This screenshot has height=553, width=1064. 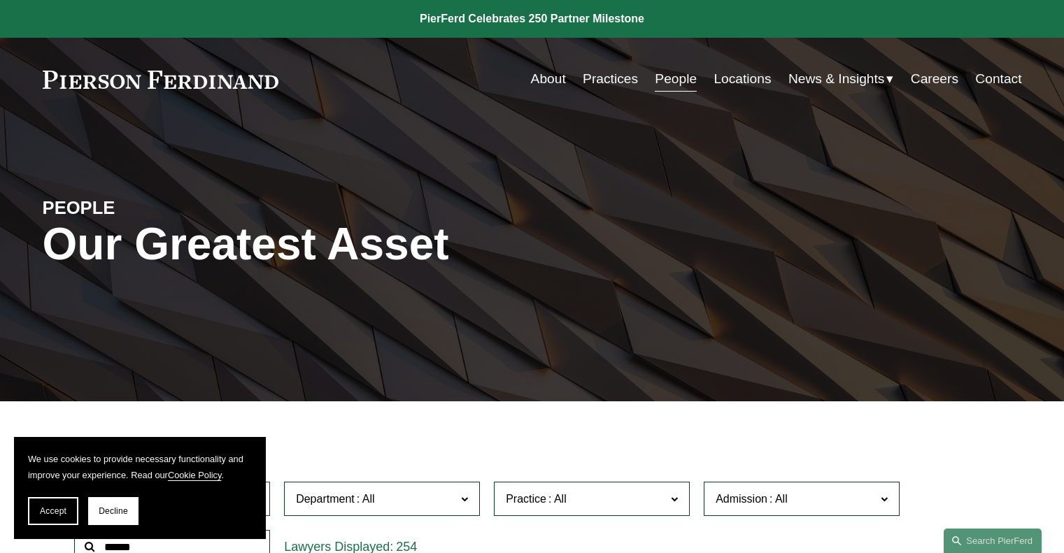 I want to click on a: Search this site, so click(x=993, y=541).